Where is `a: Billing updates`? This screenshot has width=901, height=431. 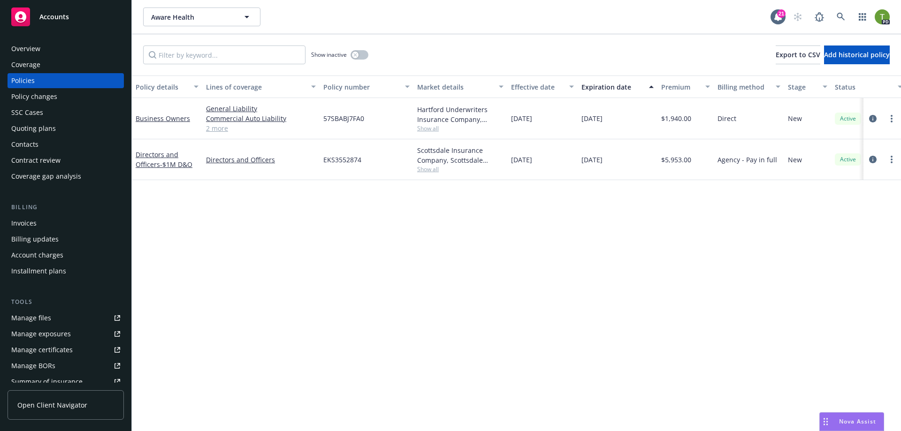
a: Billing updates is located at coordinates (66, 239).